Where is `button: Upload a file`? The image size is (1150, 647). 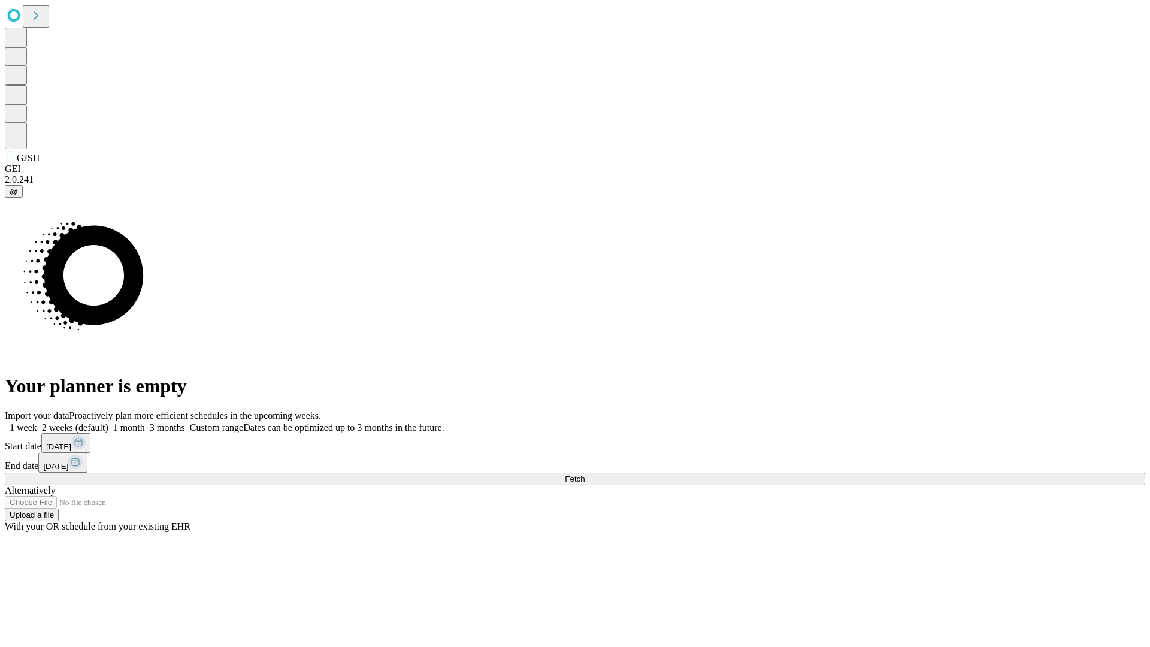
button: Upload a file is located at coordinates (32, 514).